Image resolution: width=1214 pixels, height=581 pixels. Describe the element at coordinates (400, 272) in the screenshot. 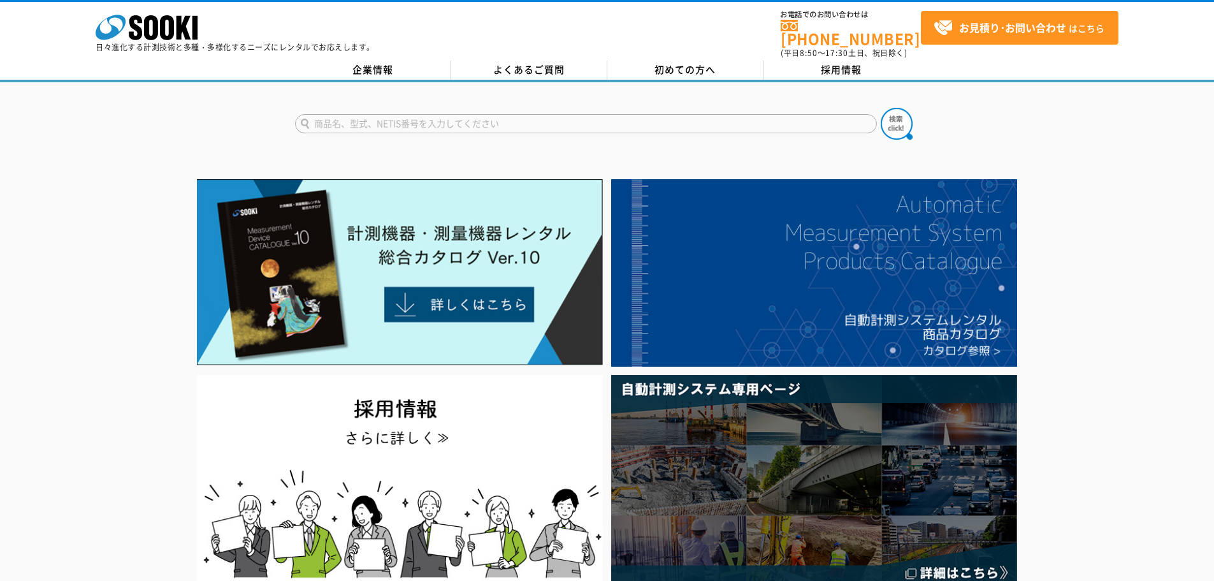

I see `img: Catalog Ver10` at that location.